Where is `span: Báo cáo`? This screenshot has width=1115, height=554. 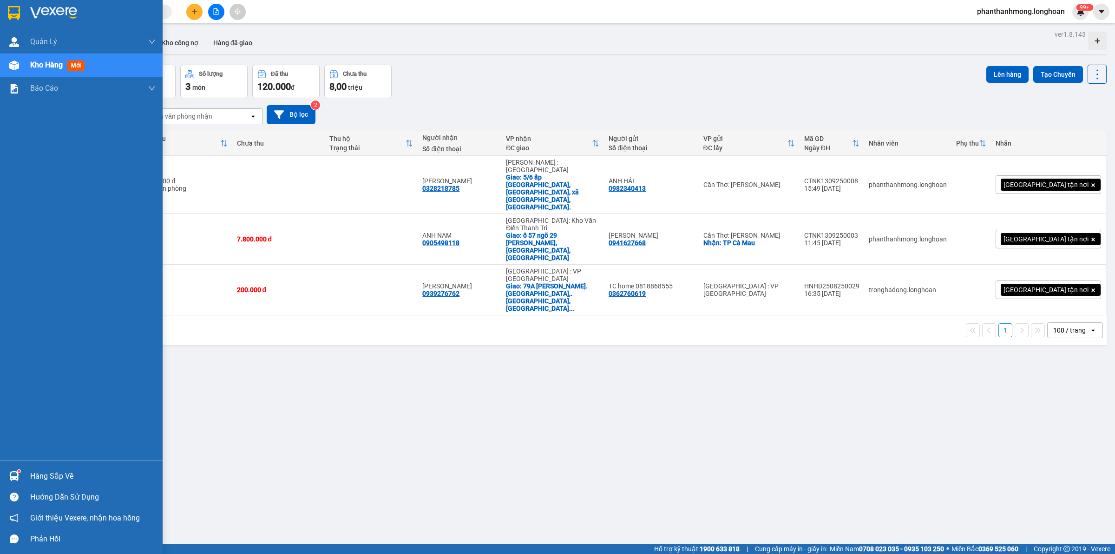 span: Báo cáo is located at coordinates (44, 88).